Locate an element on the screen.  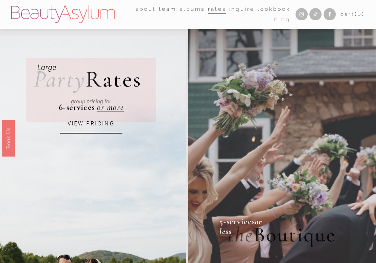
a: TikTok is located at coordinates (315, 14).